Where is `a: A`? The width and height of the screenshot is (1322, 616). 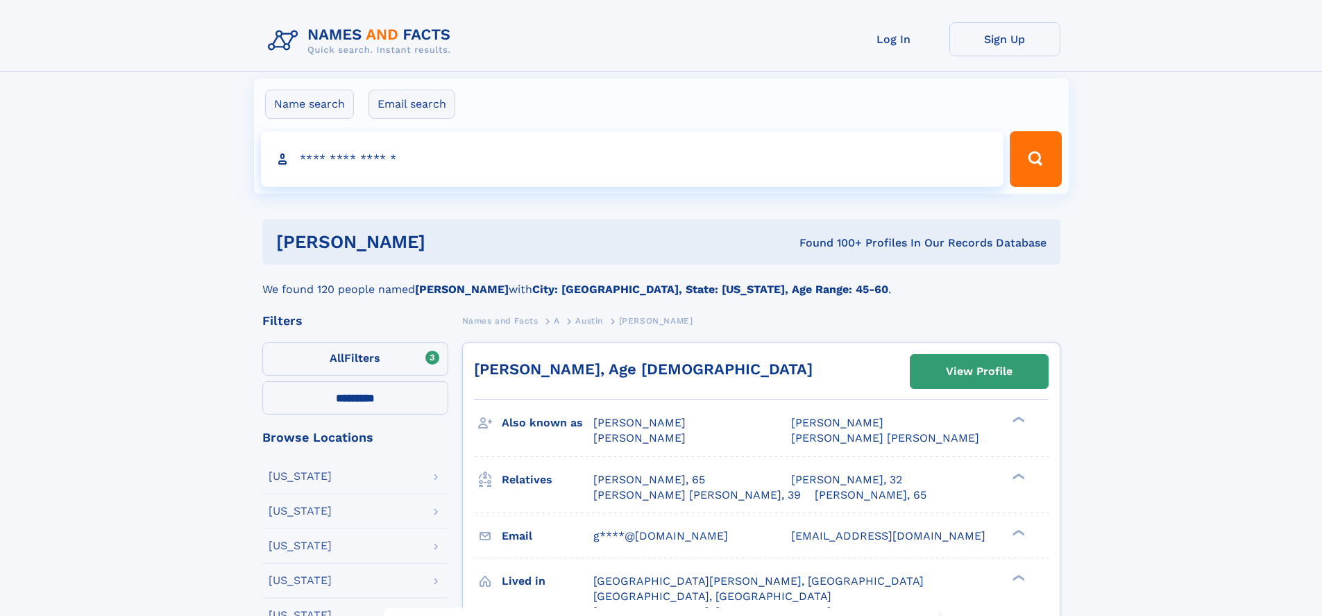 a: A is located at coordinates (557, 320).